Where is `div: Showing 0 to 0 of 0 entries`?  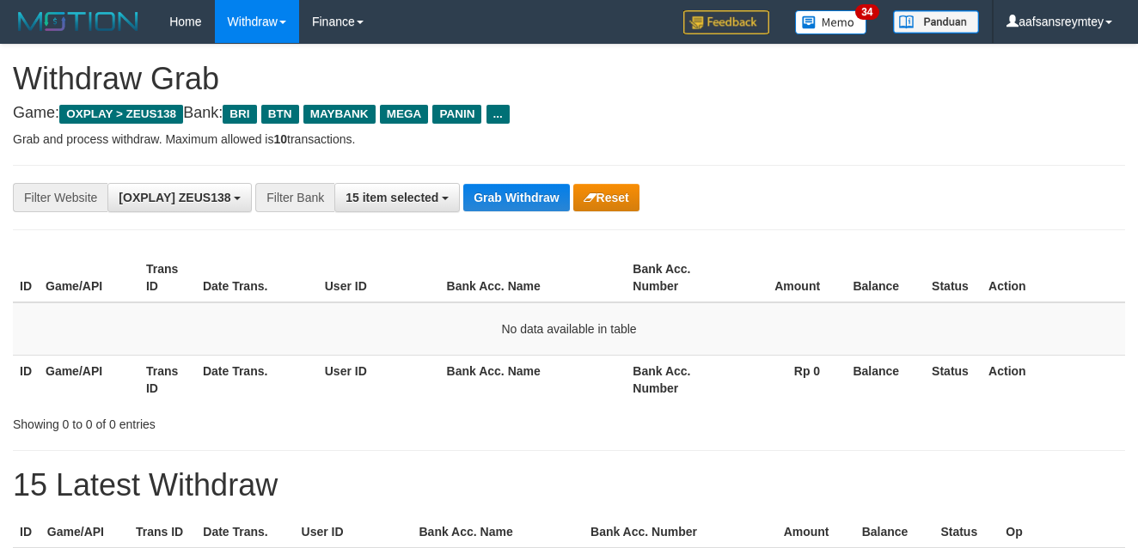 div: Showing 0 to 0 of 0 entries is located at coordinates (237, 421).